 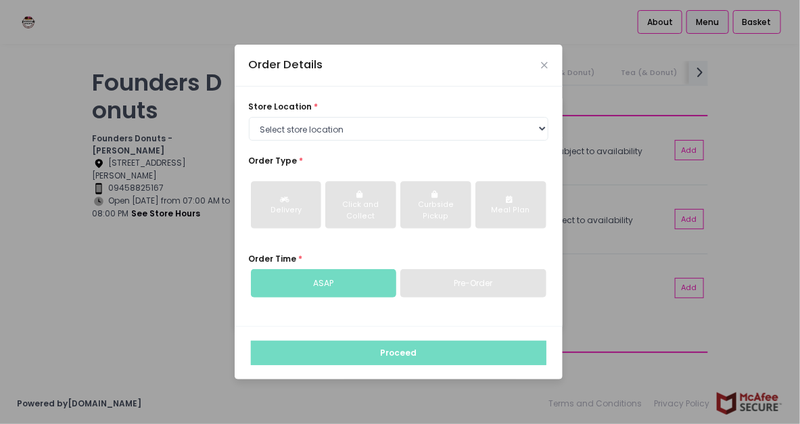 What do you see at coordinates (511, 210) in the screenshot?
I see `div: Meal Plan` at bounding box center [511, 210].